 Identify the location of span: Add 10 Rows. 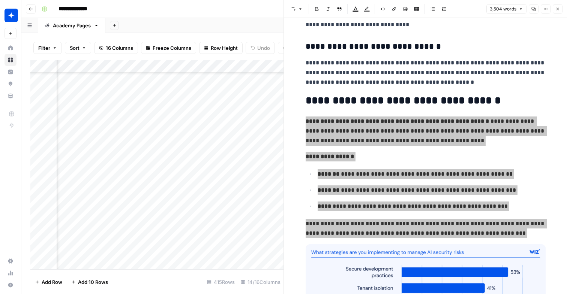
(93, 282).